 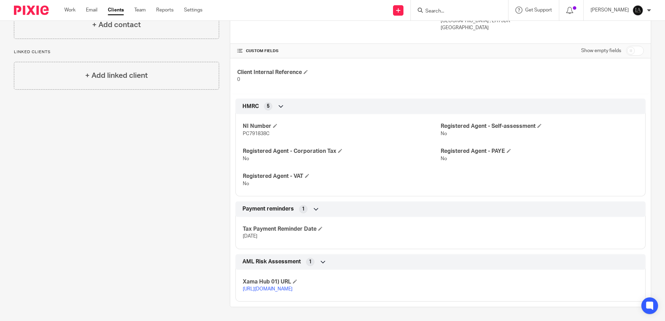 I want to click on span: 5, so click(x=268, y=106).